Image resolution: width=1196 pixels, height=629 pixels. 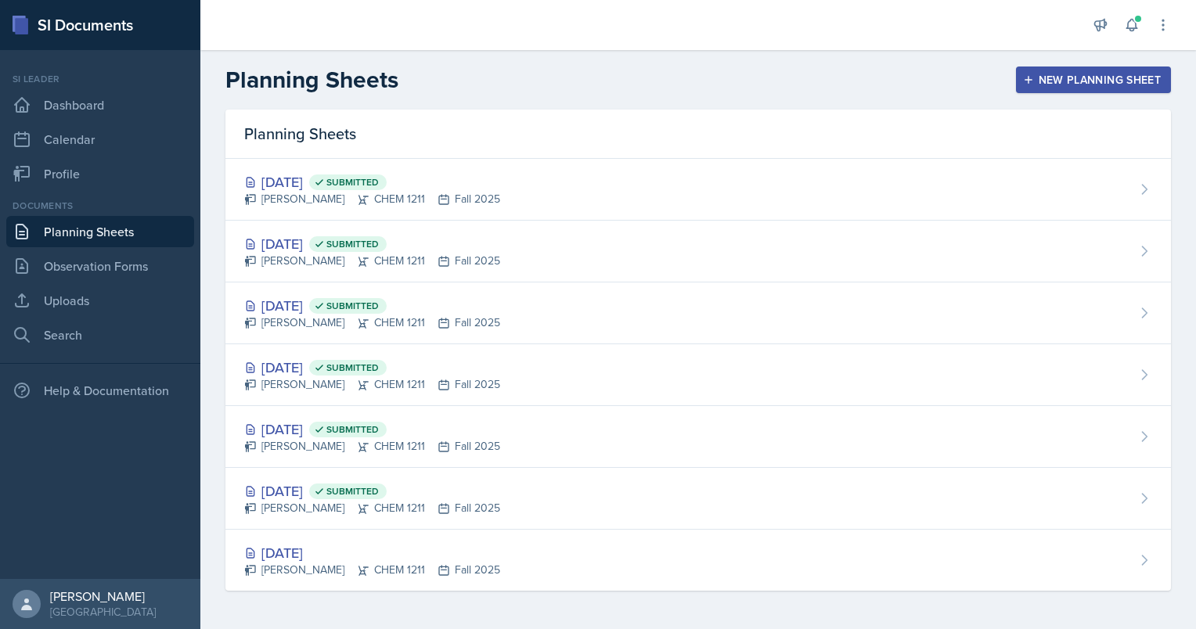 I want to click on a: Search, so click(x=100, y=335).